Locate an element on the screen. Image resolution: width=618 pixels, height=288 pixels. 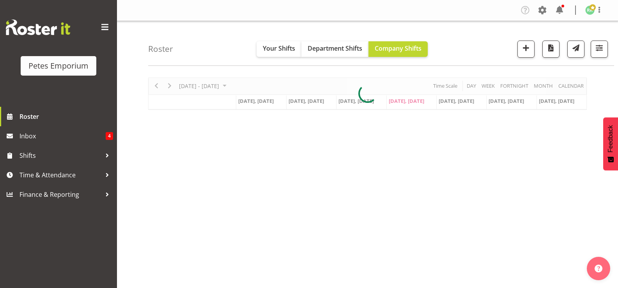
img: Rosterit website logo is located at coordinates (38, 27).